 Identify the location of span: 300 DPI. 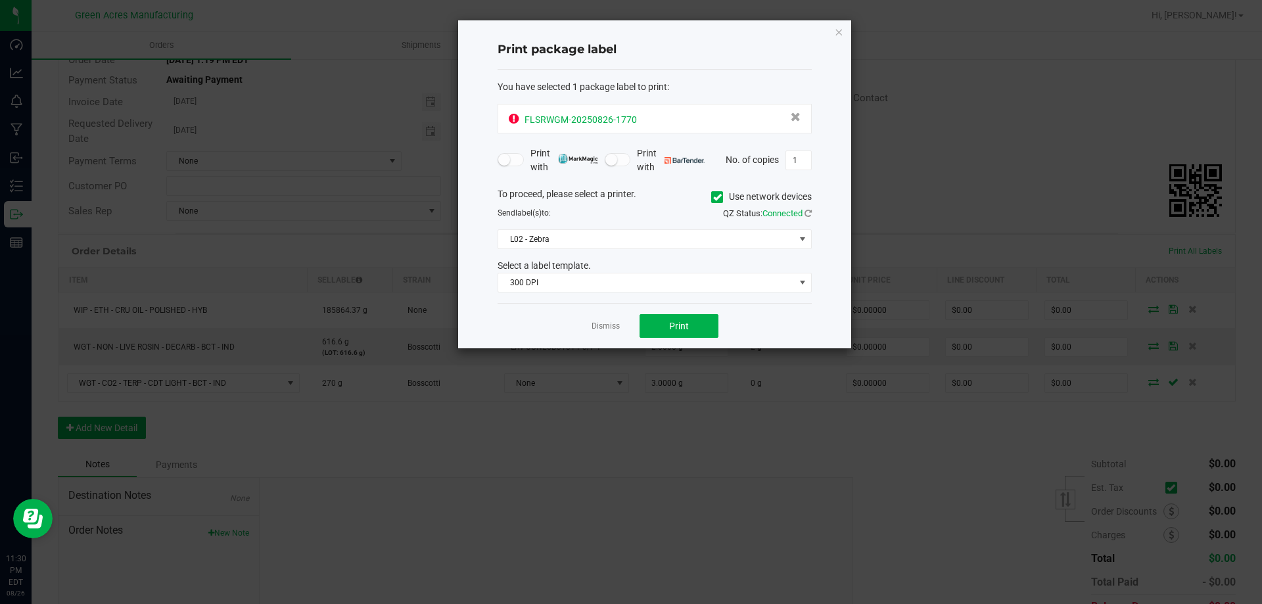
(646, 283).